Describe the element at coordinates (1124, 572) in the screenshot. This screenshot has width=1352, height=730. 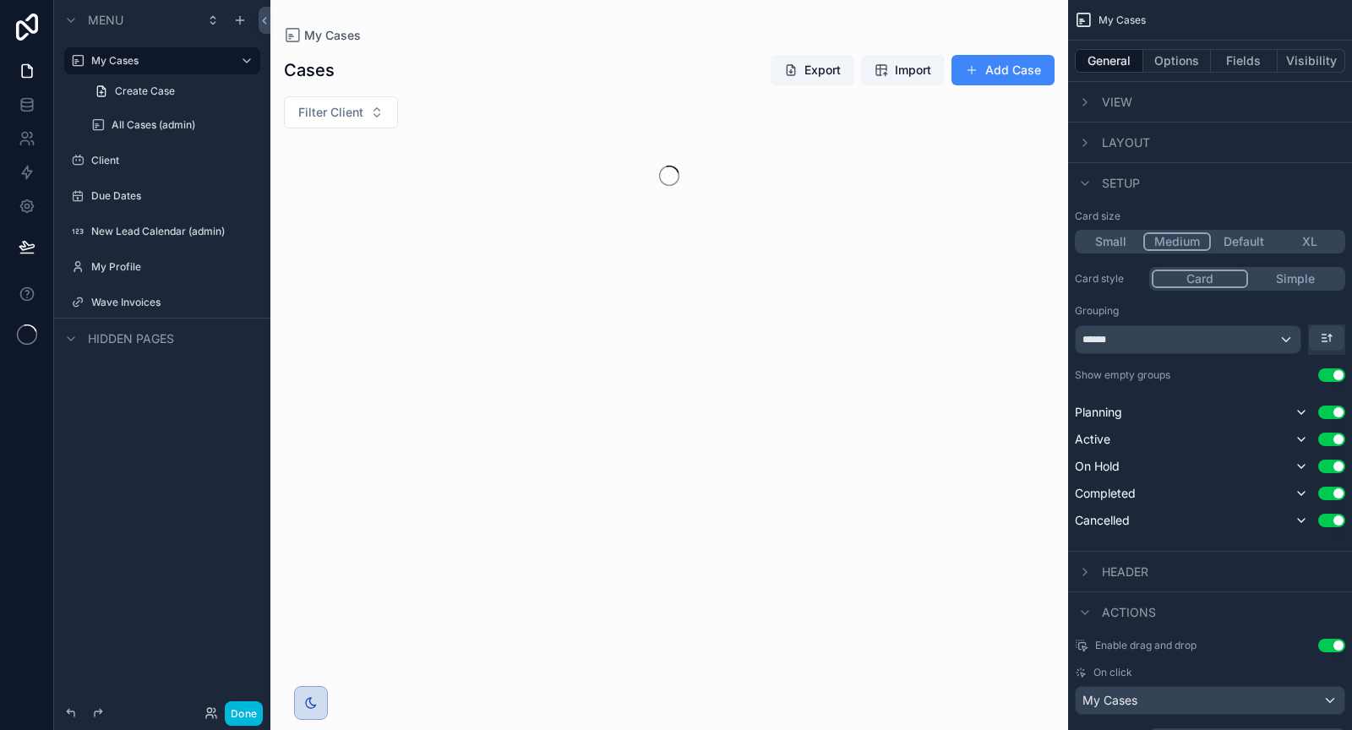
I see `span: Header` at that location.